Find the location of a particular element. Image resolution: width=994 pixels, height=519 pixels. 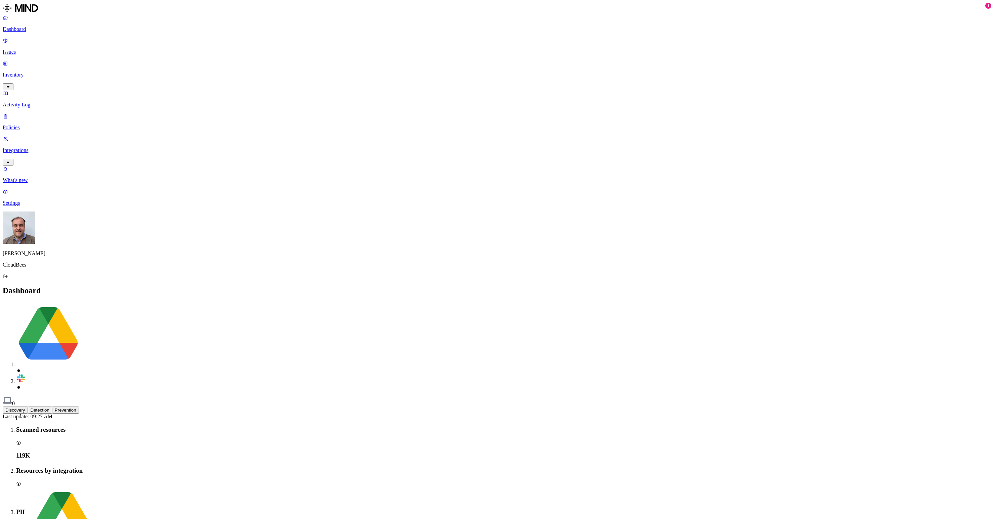

p: What's new is located at coordinates (497, 180).